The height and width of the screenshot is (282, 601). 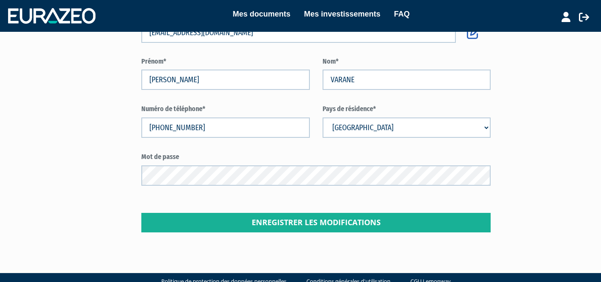 What do you see at coordinates (261, 14) in the screenshot?
I see `a: Mes documents` at bounding box center [261, 14].